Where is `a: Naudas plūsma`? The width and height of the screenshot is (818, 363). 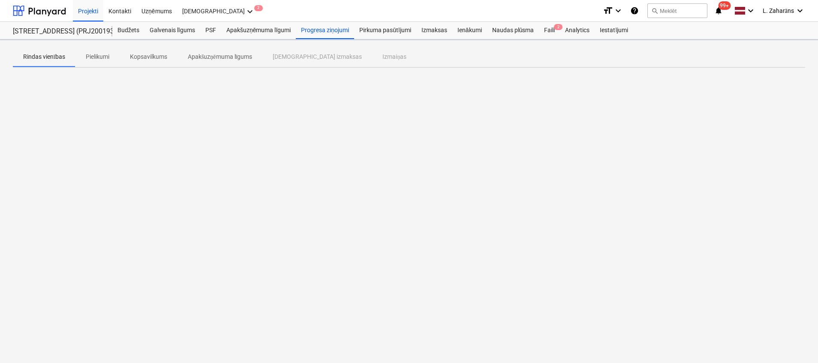
a: Naudas plūsma is located at coordinates (513, 30).